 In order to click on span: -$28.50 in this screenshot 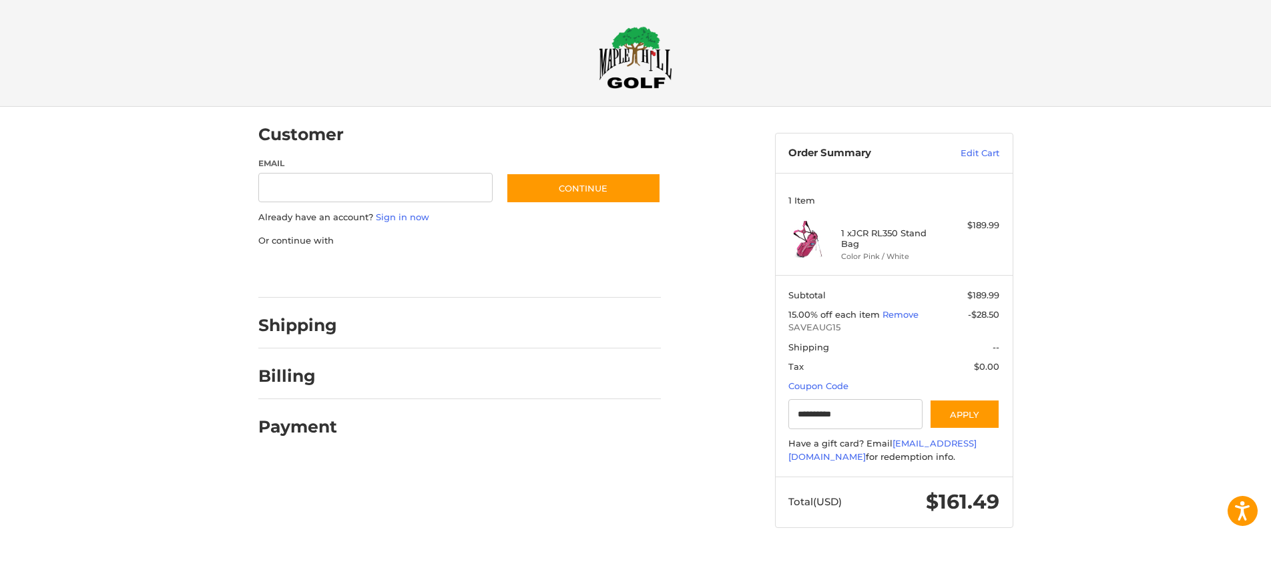, I will do `click(983, 314)`.